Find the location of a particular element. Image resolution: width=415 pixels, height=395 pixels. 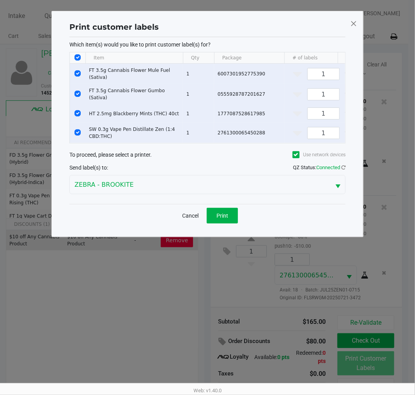

span: Send label(s) to: is located at coordinates (89, 168).